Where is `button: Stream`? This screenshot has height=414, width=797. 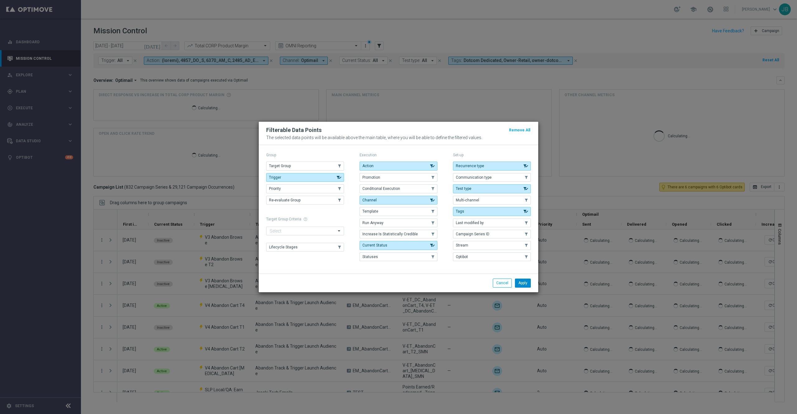
button: Stream is located at coordinates (492, 245).